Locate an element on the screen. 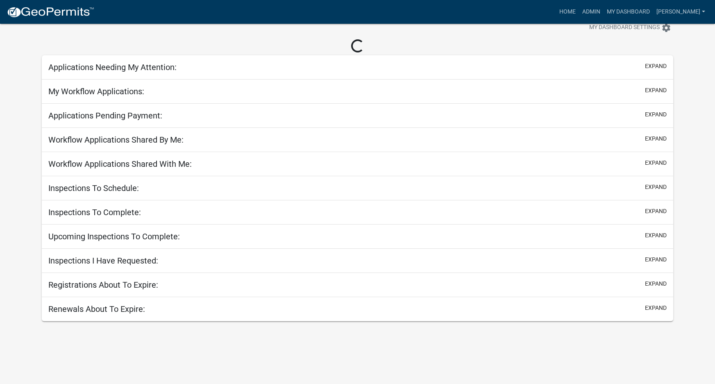  a: Admin is located at coordinates (591, 12).